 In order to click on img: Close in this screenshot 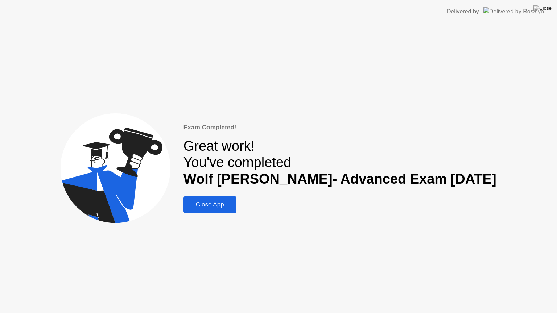, I will do `click(542, 8)`.